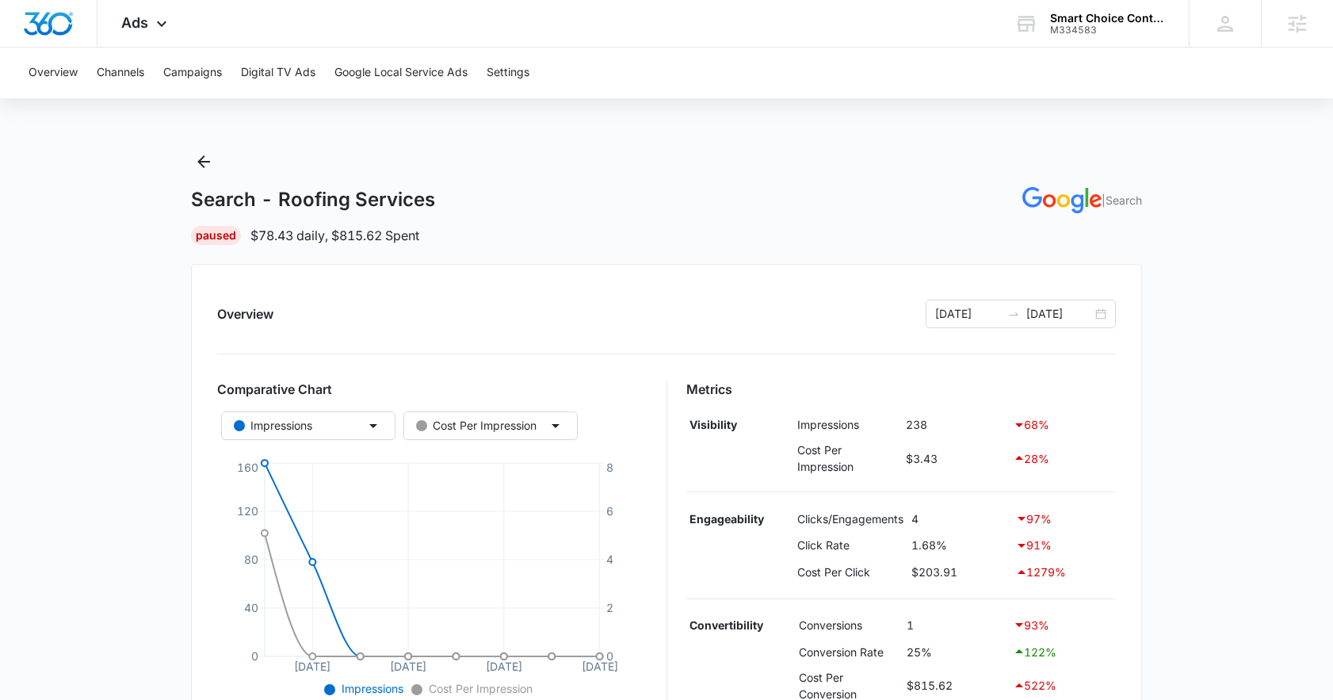  What do you see at coordinates (850, 518) in the screenshot?
I see `td: Clicks/Engagements` at bounding box center [850, 518].